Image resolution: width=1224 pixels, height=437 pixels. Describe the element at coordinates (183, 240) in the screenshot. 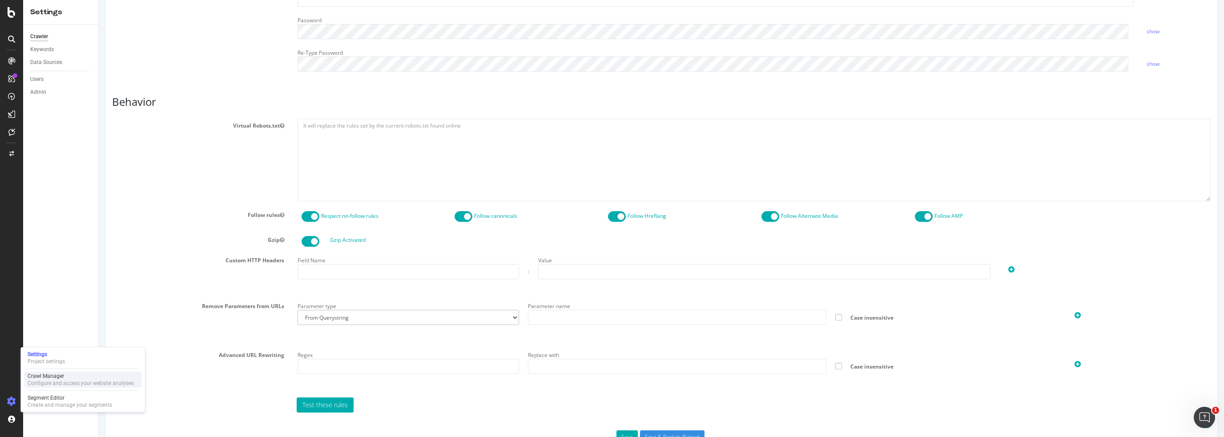

I see `button: Gzip` at that location.